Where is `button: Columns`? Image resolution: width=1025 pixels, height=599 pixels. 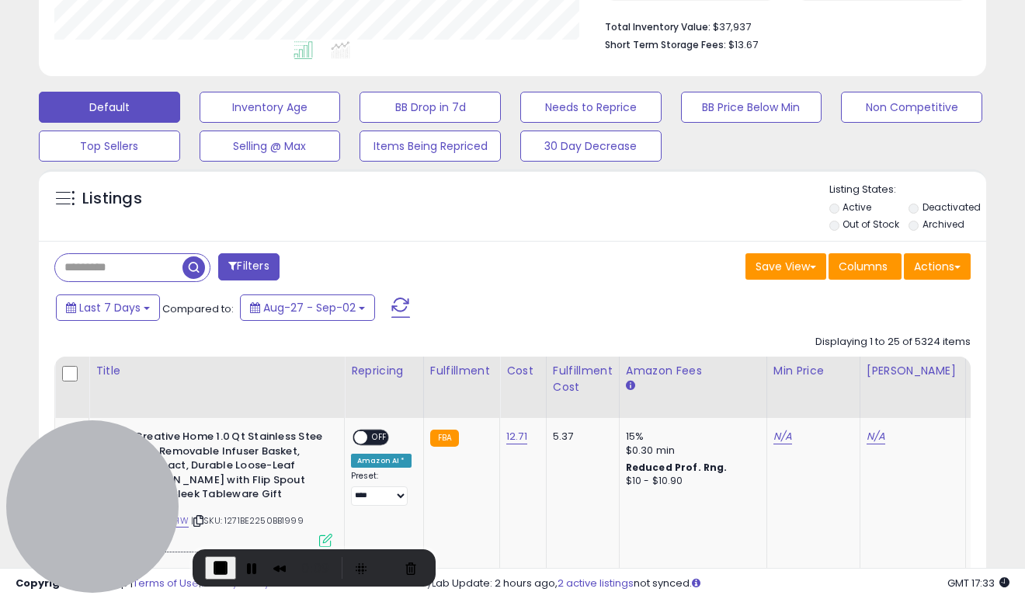 button: Columns is located at coordinates (865, 266).